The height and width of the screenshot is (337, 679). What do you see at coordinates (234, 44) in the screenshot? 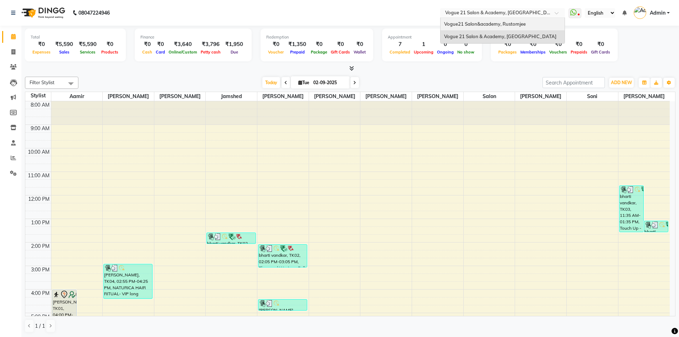
I see `div: ₹1,950` at bounding box center [234, 44].